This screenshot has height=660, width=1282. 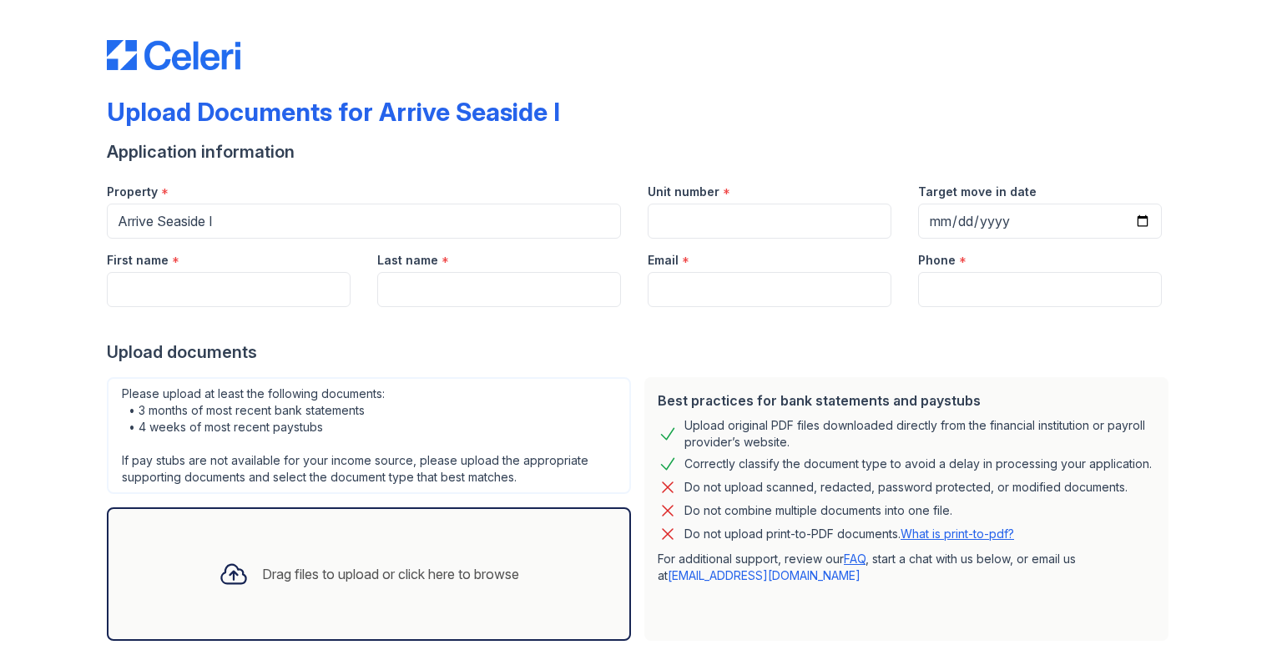 I want to click on label: Email, so click(x=663, y=260).